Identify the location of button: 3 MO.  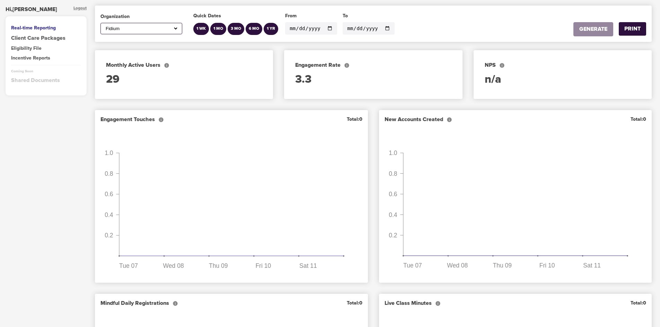
(236, 29).